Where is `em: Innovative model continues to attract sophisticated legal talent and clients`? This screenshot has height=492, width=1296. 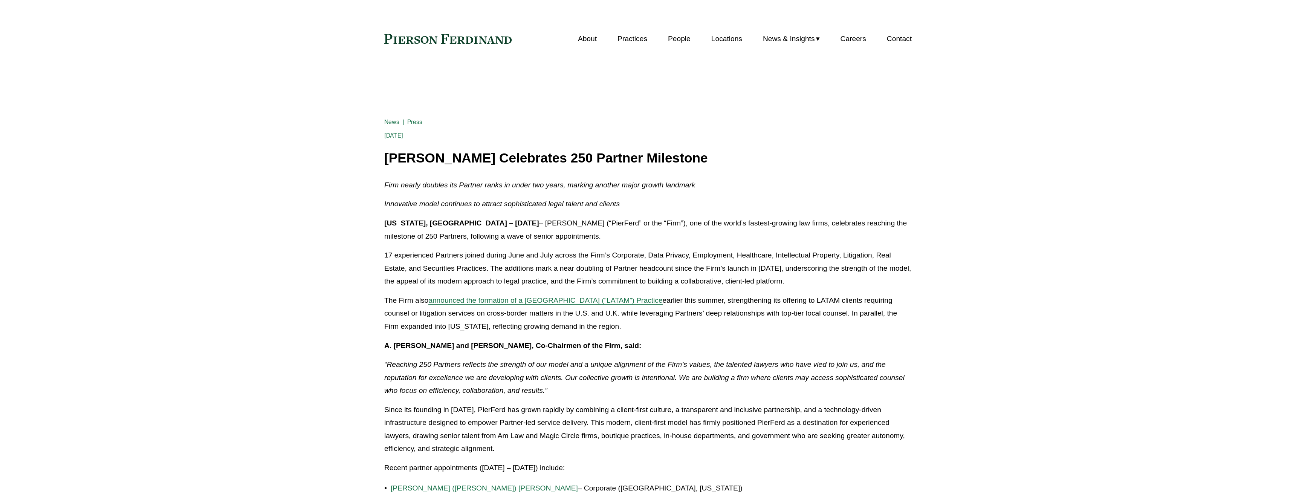
em: Innovative model continues to attract sophisticated legal talent and clients is located at coordinates (502, 203).